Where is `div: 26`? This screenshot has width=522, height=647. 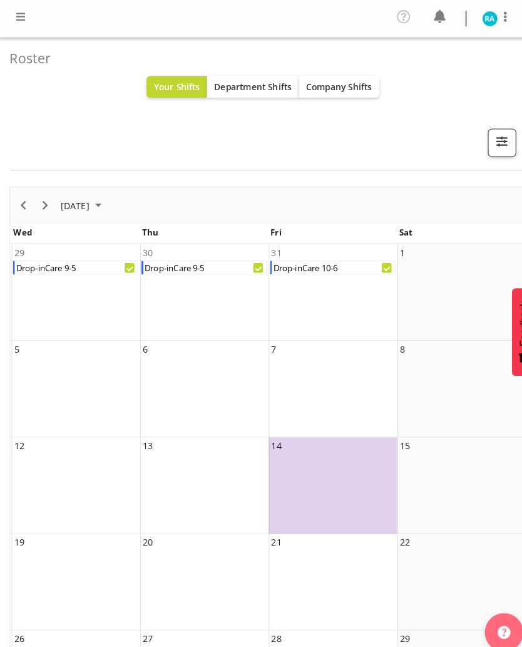 div: 26 is located at coordinates (19, 622).